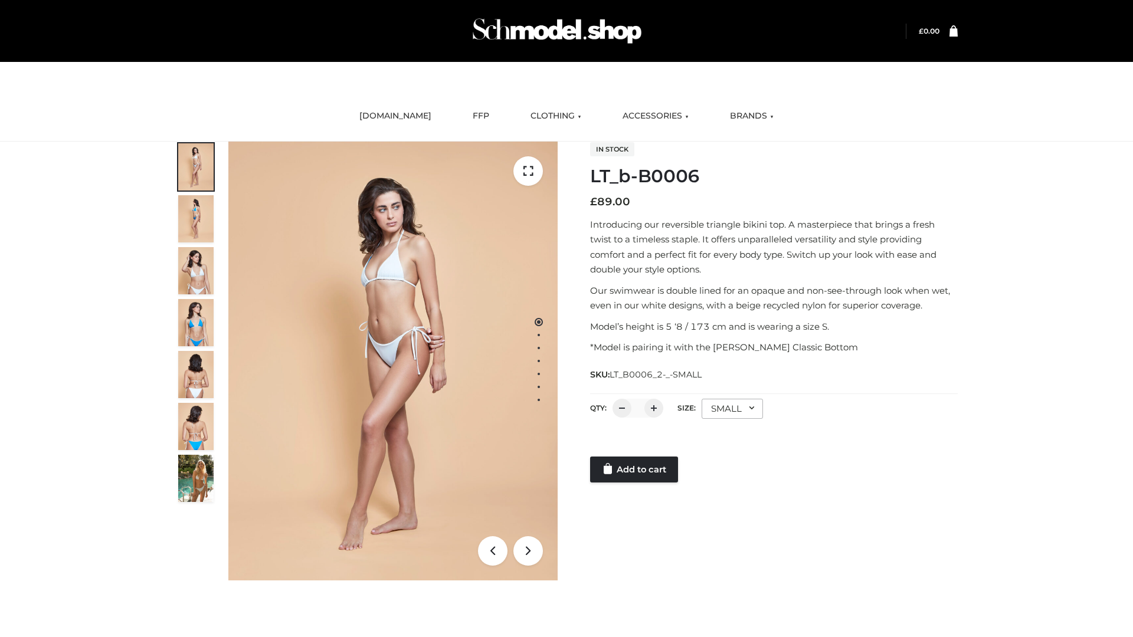 This screenshot has height=637, width=1133. I want to click on img: Schmodel Admin 964, so click(557, 31).